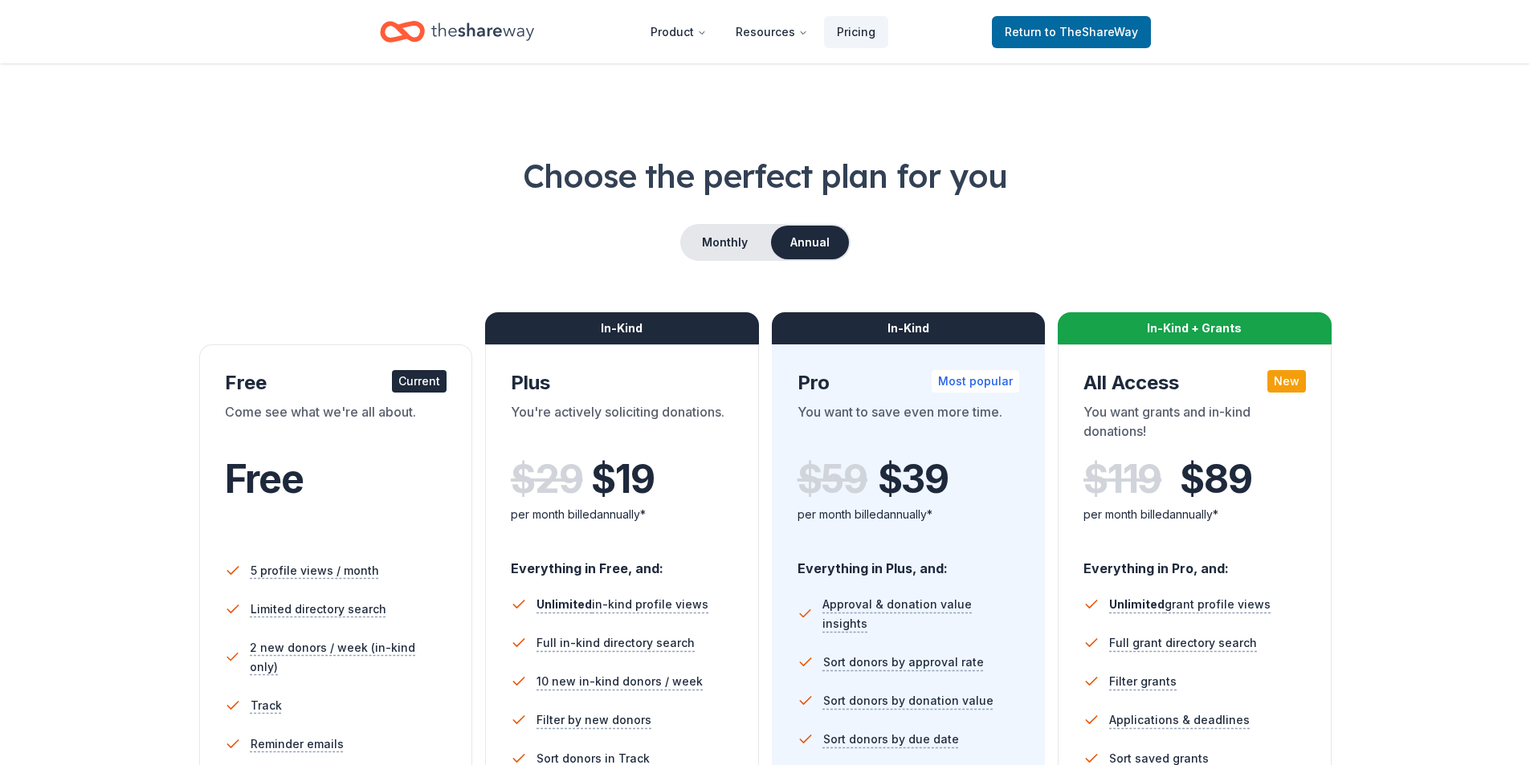  Describe the element at coordinates (1091, 31) in the screenshot. I see `span: to TheShareWay` at that location.